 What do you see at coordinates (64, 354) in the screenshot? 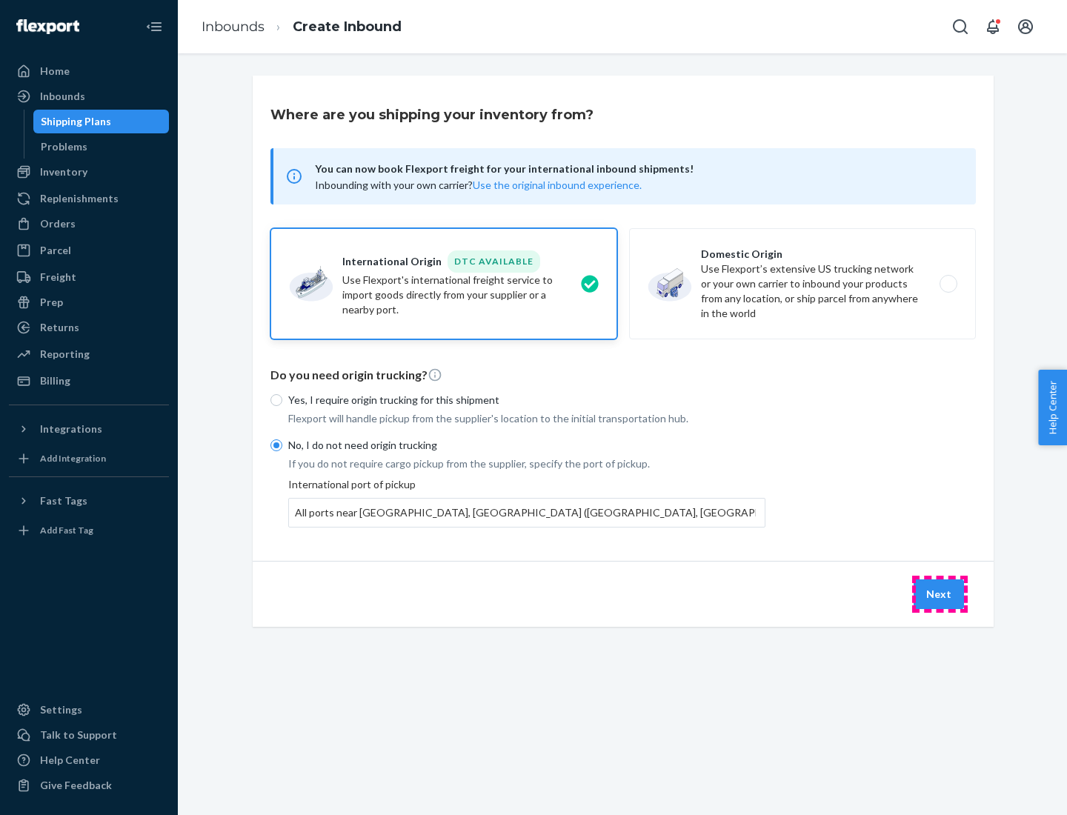
I see `div: Reporting` at bounding box center [64, 354].